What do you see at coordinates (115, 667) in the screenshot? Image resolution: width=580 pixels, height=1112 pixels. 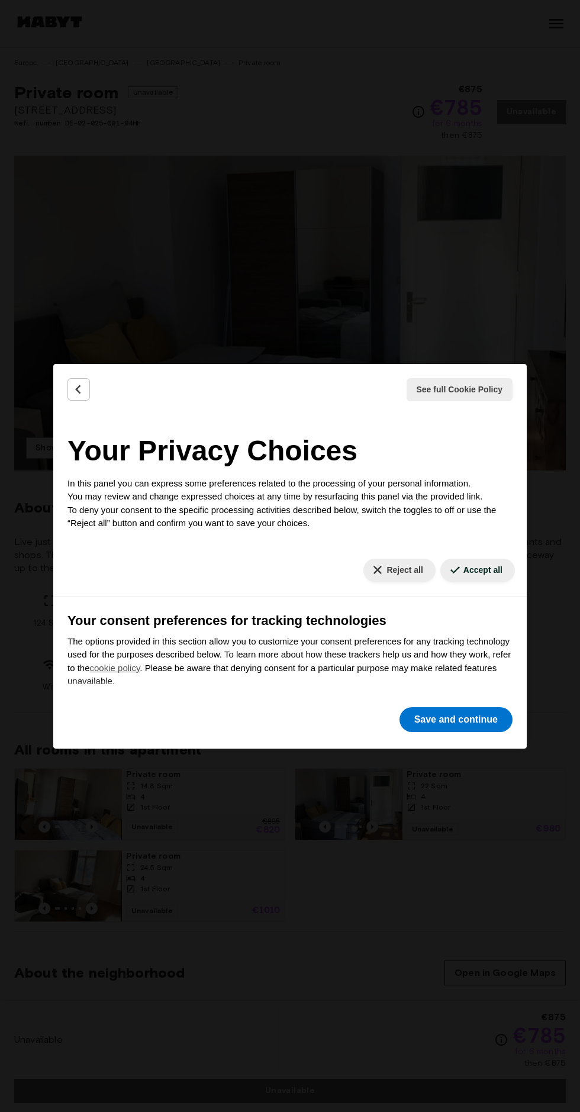 I see `a: cookie policy` at bounding box center [115, 667].